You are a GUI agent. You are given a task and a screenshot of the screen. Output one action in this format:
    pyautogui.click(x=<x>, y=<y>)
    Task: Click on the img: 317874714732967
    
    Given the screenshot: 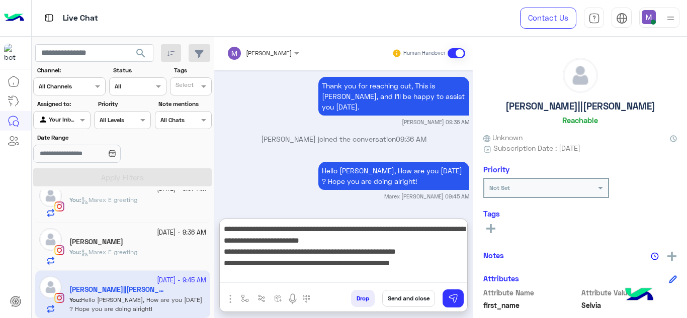 What is the action you would take?
    pyautogui.click(x=13, y=53)
    